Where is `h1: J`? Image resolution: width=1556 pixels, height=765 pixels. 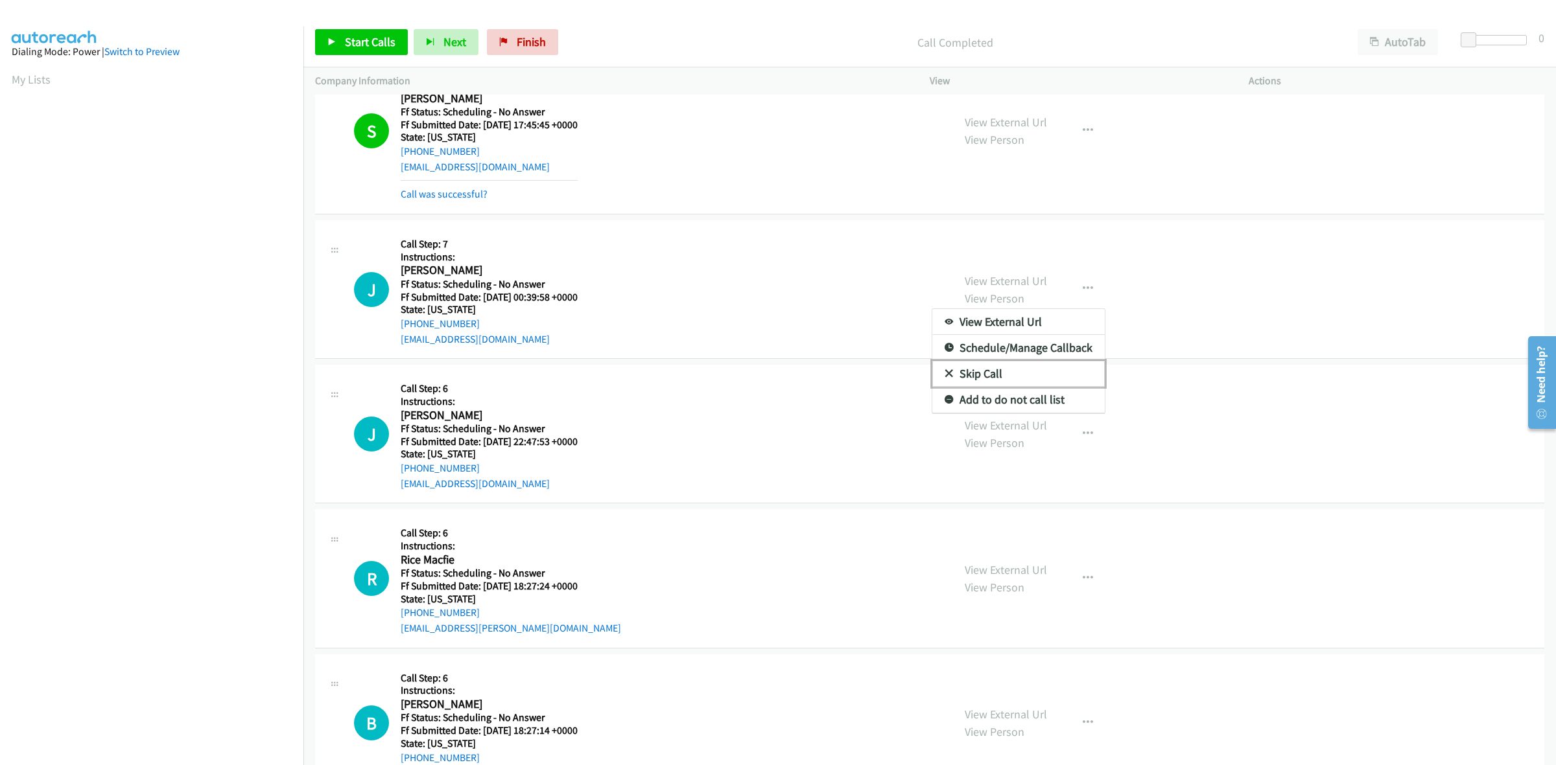
h1: J is located at coordinates (371, 434).